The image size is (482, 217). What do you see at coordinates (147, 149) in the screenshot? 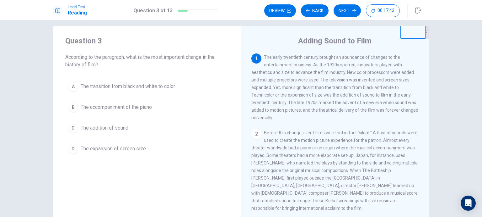
I see `button: DThe expansion of screen size` at bounding box center [147, 149].